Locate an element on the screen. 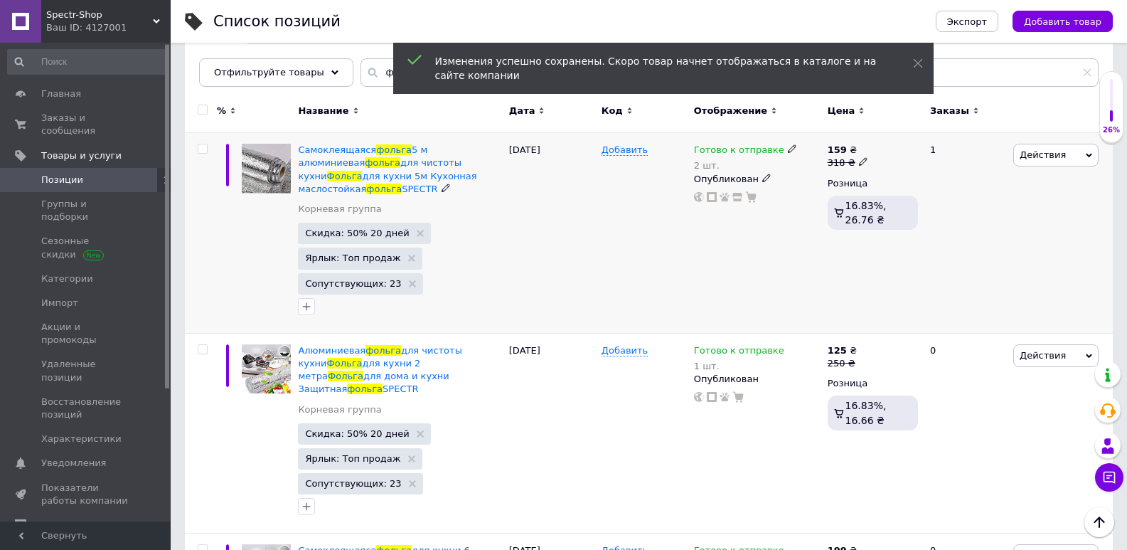 The height and width of the screenshot is (550, 1127). span: Показатели работы компании is located at coordinates (86, 494).